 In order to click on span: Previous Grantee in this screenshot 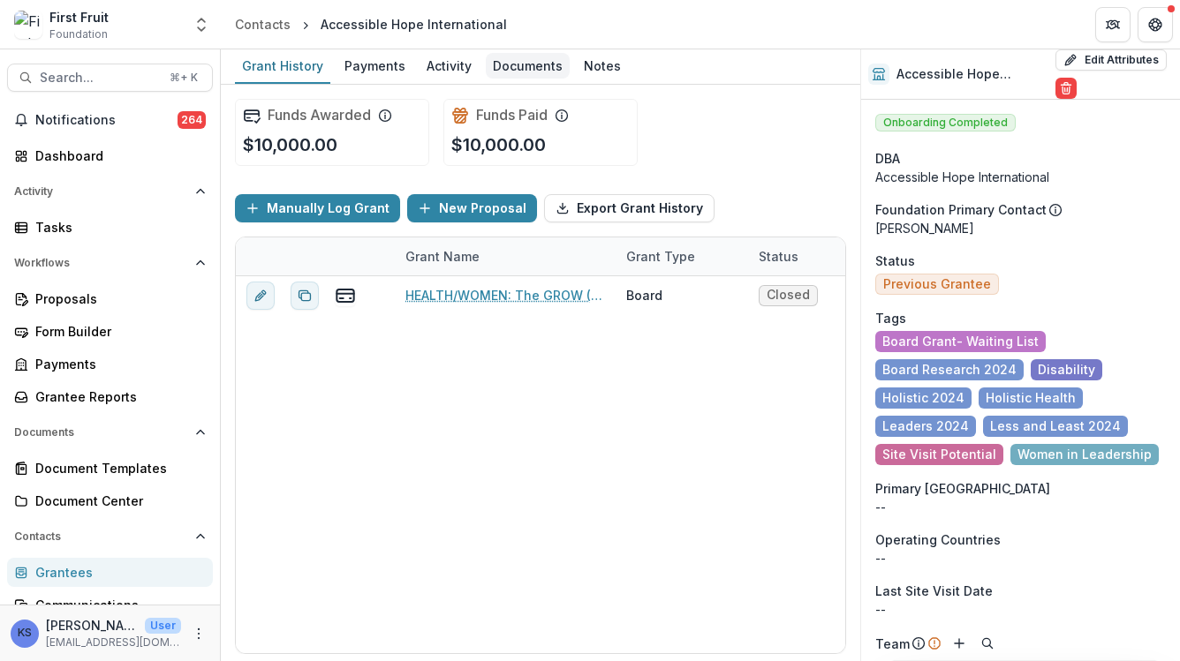, I will do `click(937, 284)`.